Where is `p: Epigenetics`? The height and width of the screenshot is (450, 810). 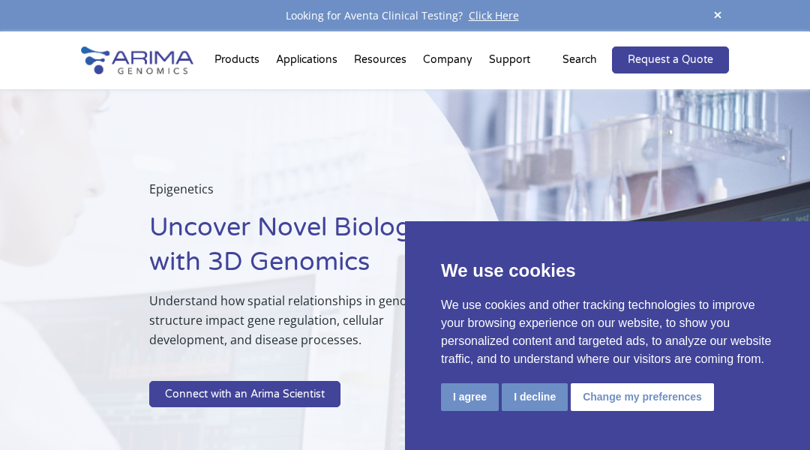
p: Epigenetics is located at coordinates (298, 195).